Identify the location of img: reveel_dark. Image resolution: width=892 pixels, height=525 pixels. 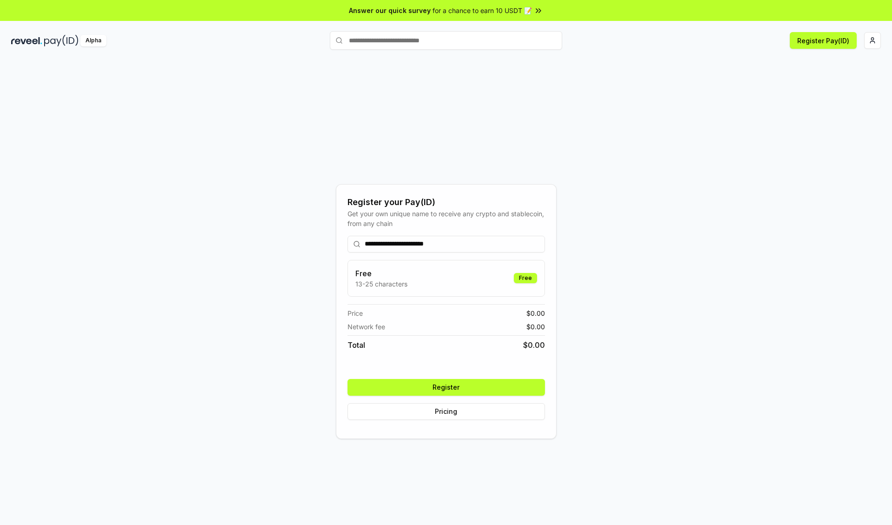
(26, 40).